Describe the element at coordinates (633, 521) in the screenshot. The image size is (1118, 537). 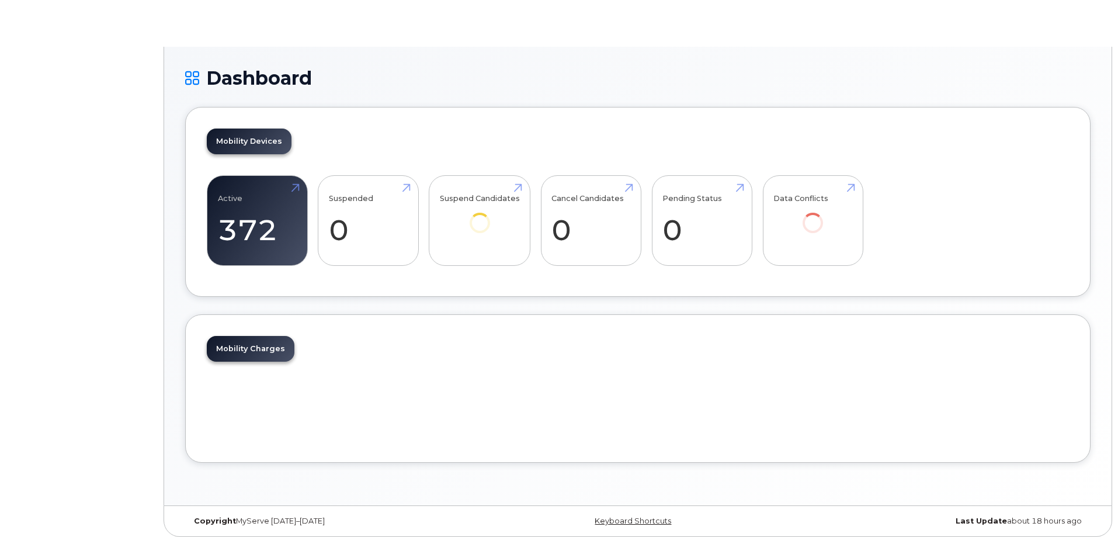
I see `a: Keyboard Shortcuts` at that location.